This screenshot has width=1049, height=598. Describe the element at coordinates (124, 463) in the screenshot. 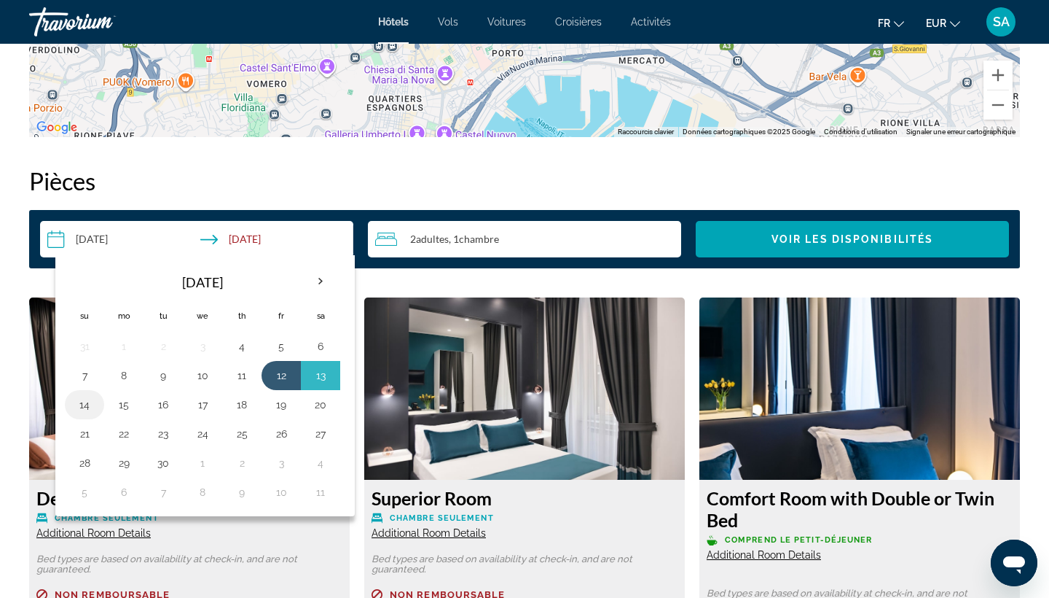

I see `button: Day 29` at that location.